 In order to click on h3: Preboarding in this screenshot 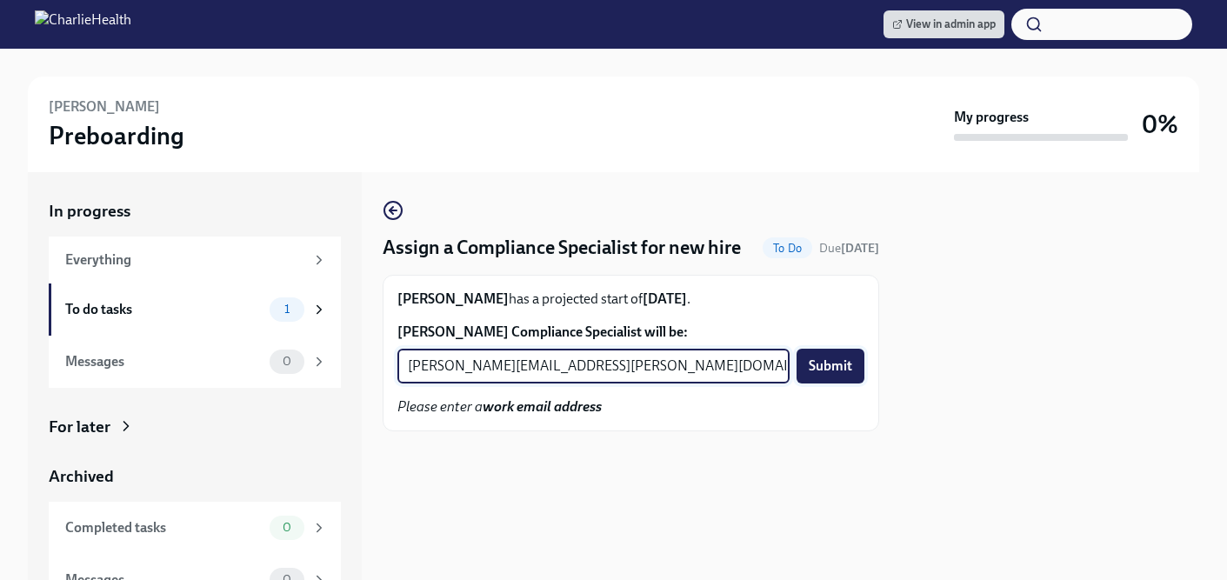, I will do `click(116, 136)`.